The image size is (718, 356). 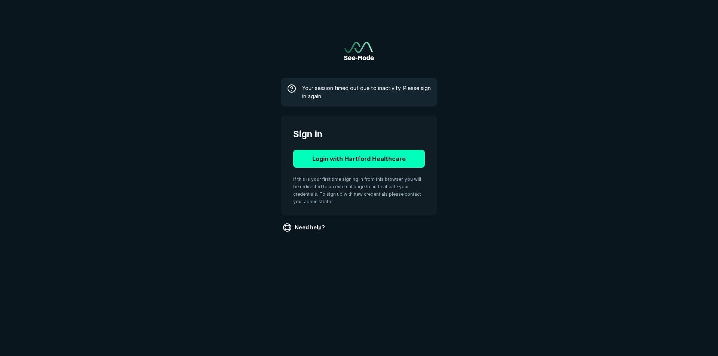 I want to click on span: Sign in, so click(x=359, y=134).